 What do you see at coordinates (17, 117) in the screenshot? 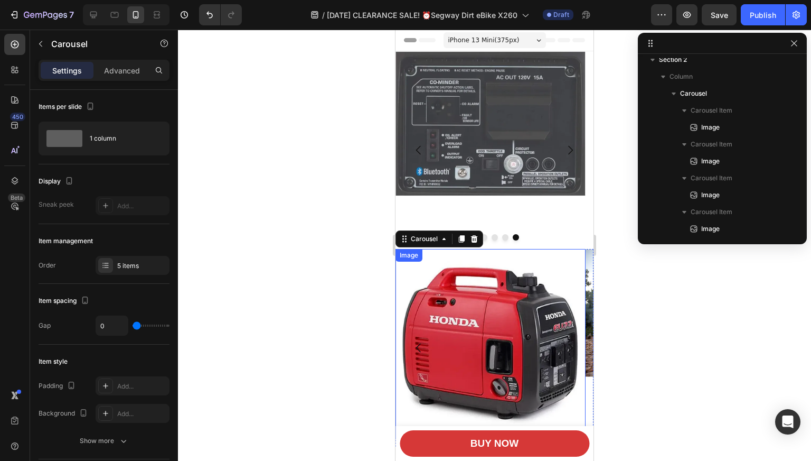
I see `div: 450` at bounding box center [17, 117].